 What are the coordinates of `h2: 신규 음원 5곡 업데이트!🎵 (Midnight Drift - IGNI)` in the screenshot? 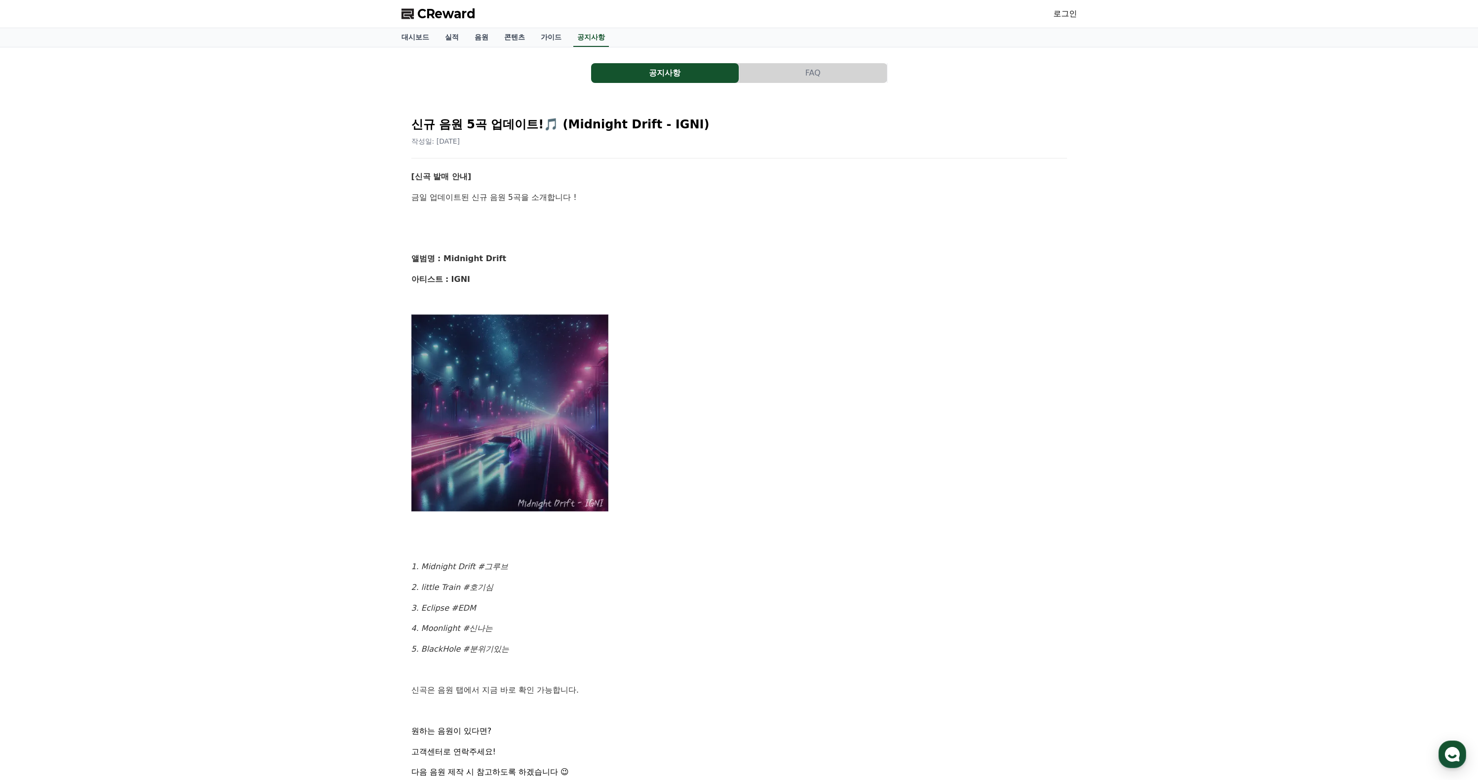 It's located at (739, 124).